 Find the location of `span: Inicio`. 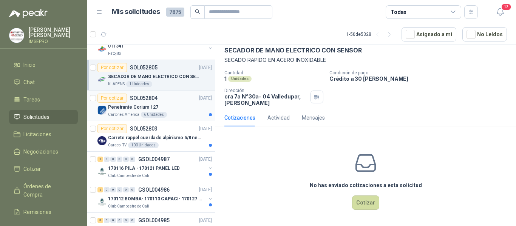

span: Inicio is located at coordinates (29, 65).